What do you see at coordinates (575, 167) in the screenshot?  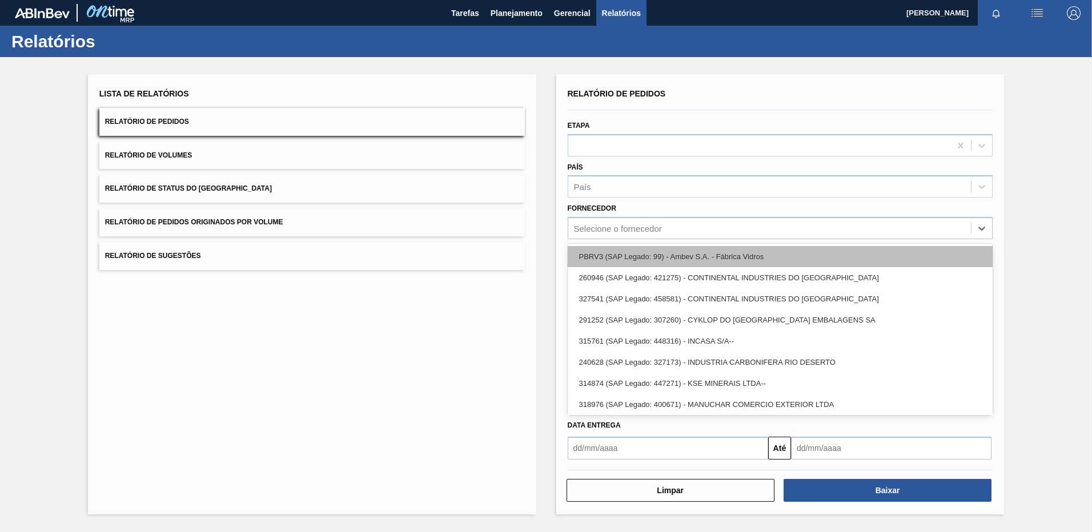 I see `label: País` at bounding box center [575, 167].